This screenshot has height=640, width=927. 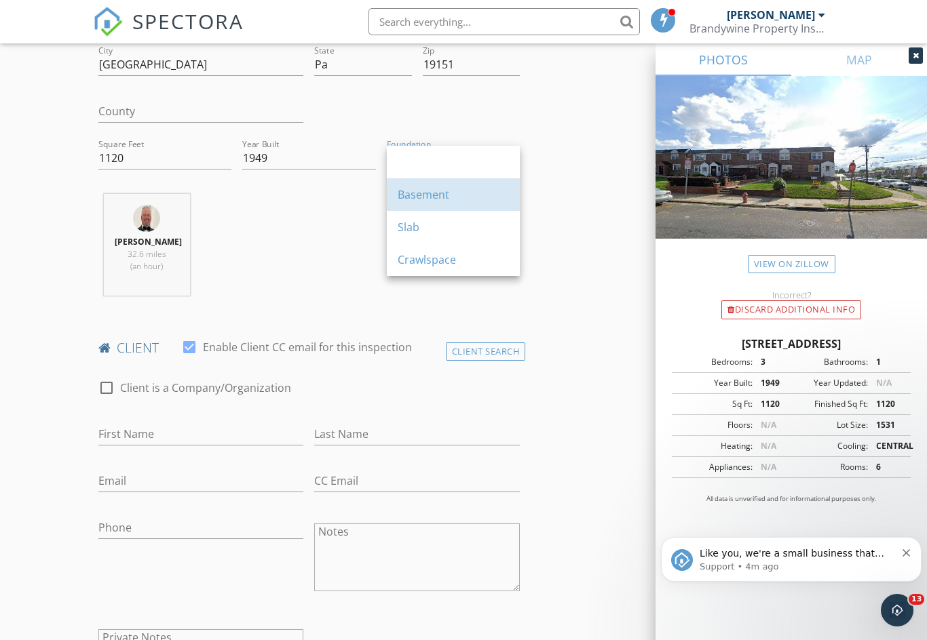 I want to click on div: message notification from Support, 4m ago. Like you, we're a small business that relies on review..., so click(x=136, y=51).